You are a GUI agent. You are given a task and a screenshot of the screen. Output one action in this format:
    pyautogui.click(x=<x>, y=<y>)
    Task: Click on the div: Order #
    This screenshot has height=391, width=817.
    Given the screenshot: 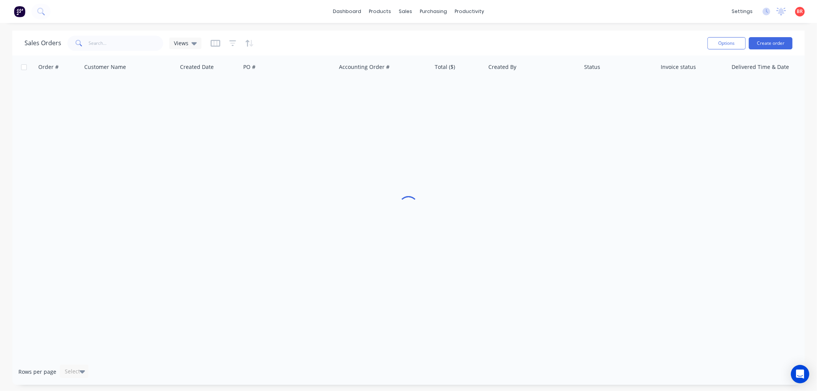 What is the action you would take?
    pyautogui.click(x=48, y=67)
    